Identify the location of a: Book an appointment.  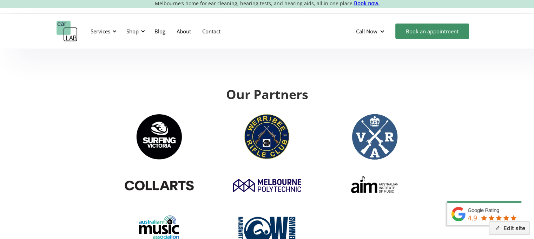
(432, 31).